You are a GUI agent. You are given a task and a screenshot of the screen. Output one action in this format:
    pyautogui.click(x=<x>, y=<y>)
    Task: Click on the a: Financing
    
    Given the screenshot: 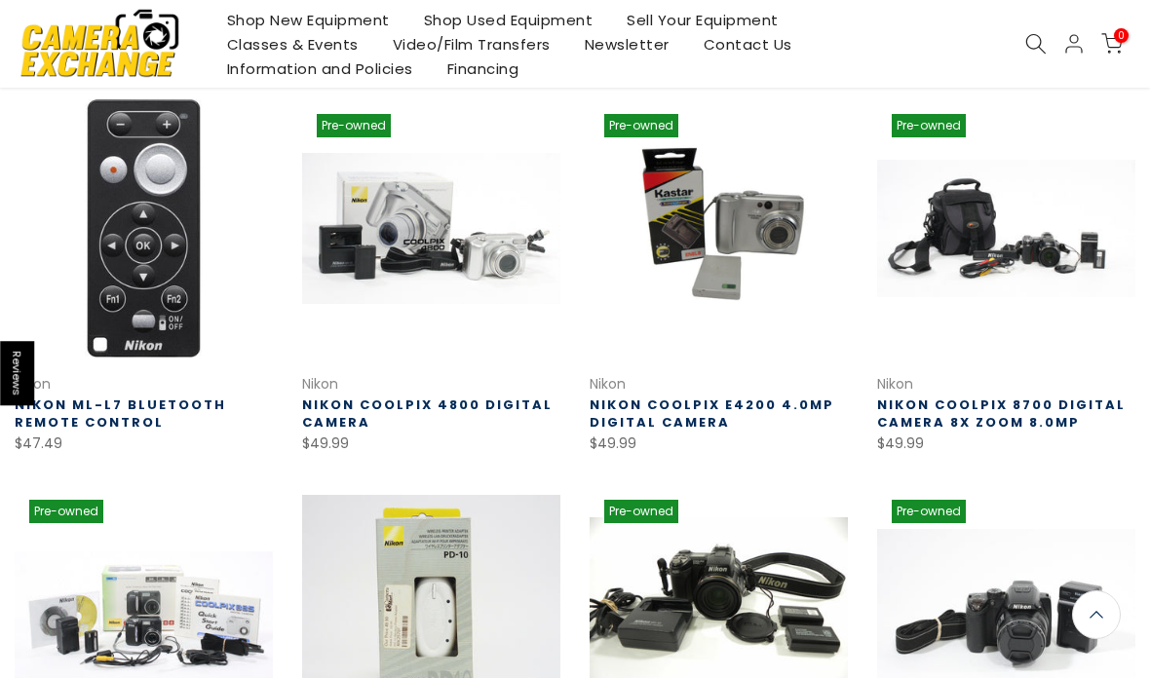 What is the action you would take?
    pyautogui.click(x=482, y=68)
    